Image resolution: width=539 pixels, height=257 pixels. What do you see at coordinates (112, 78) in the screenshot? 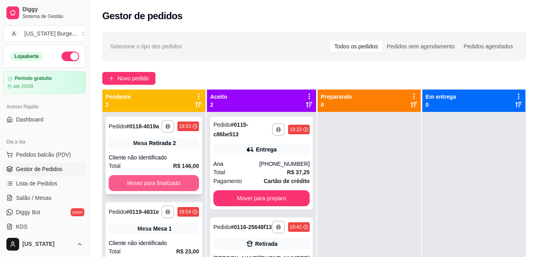
I see `span: plus` at bounding box center [112, 78].